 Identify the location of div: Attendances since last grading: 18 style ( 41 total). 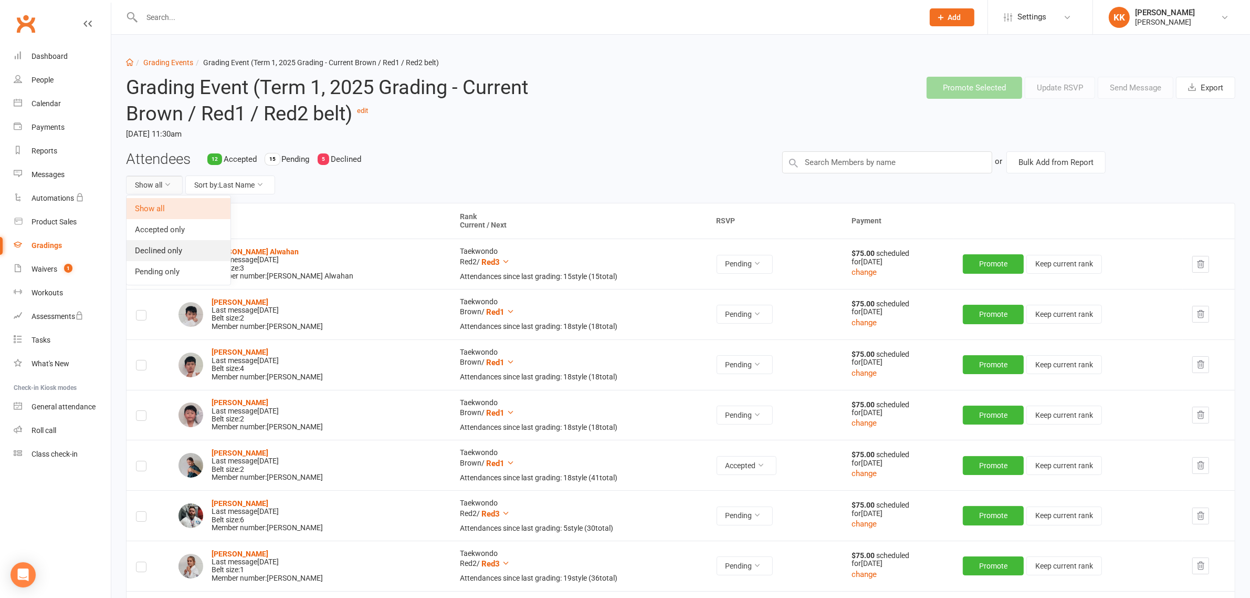
(579, 477).